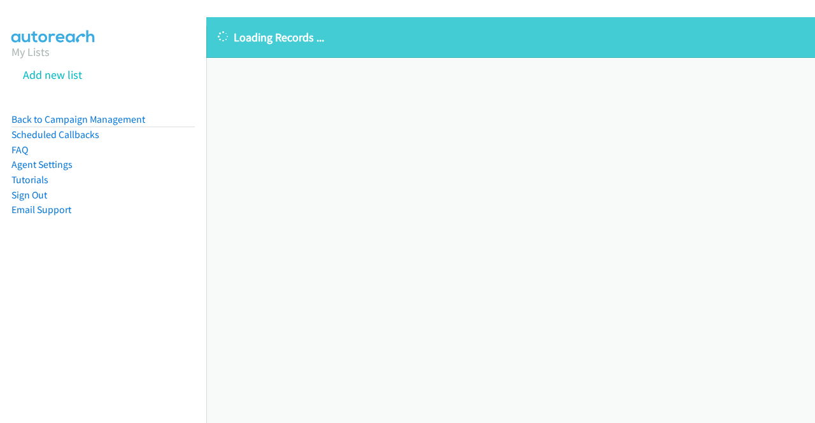 The width and height of the screenshot is (815, 423). Describe the element at coordinates (41, 209) in the screenshot. I see `a: Email Support` at that location.